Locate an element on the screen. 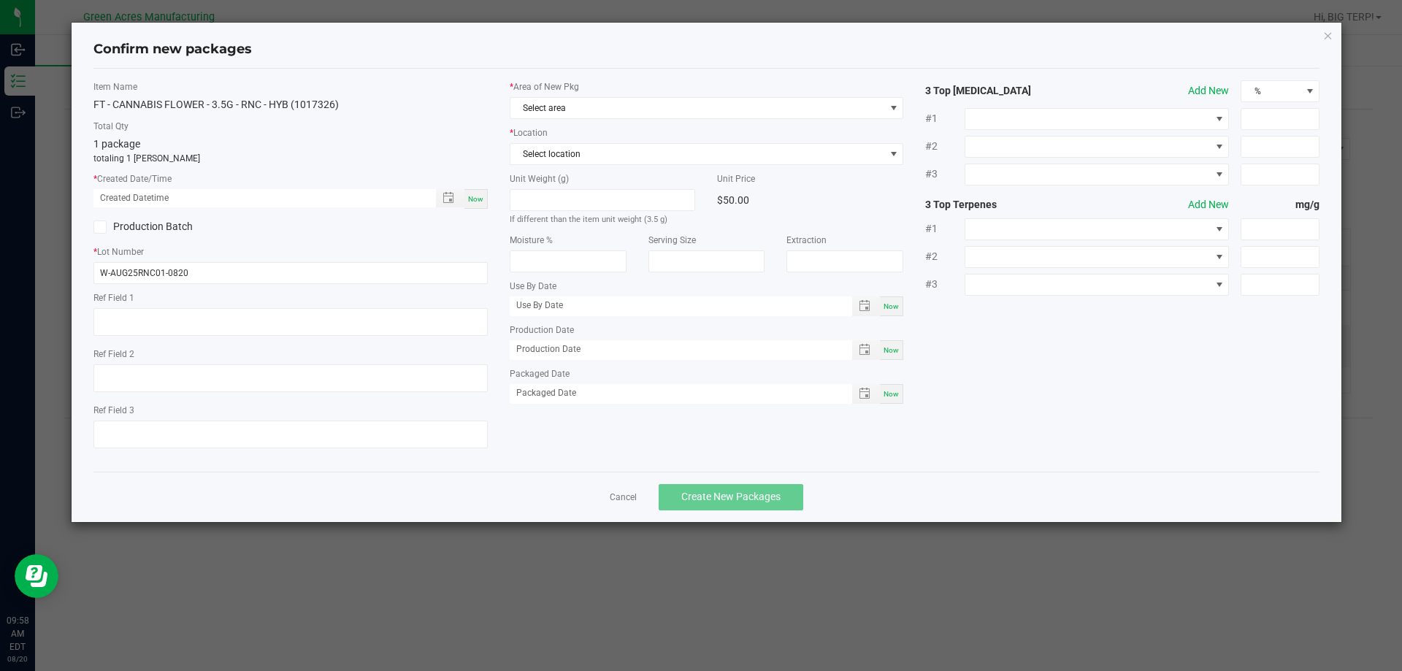  h4: Confirm new packages is located at coordinates (707, 50).